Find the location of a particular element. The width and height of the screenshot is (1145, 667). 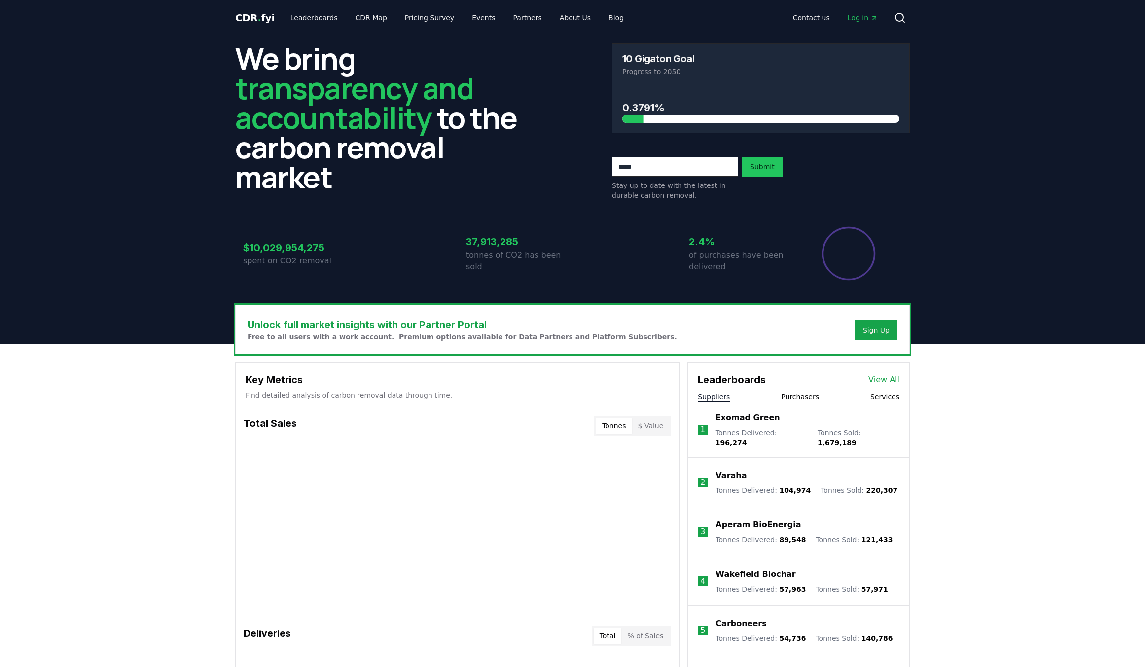

a: Contact us is located at coordinates (811, 18).